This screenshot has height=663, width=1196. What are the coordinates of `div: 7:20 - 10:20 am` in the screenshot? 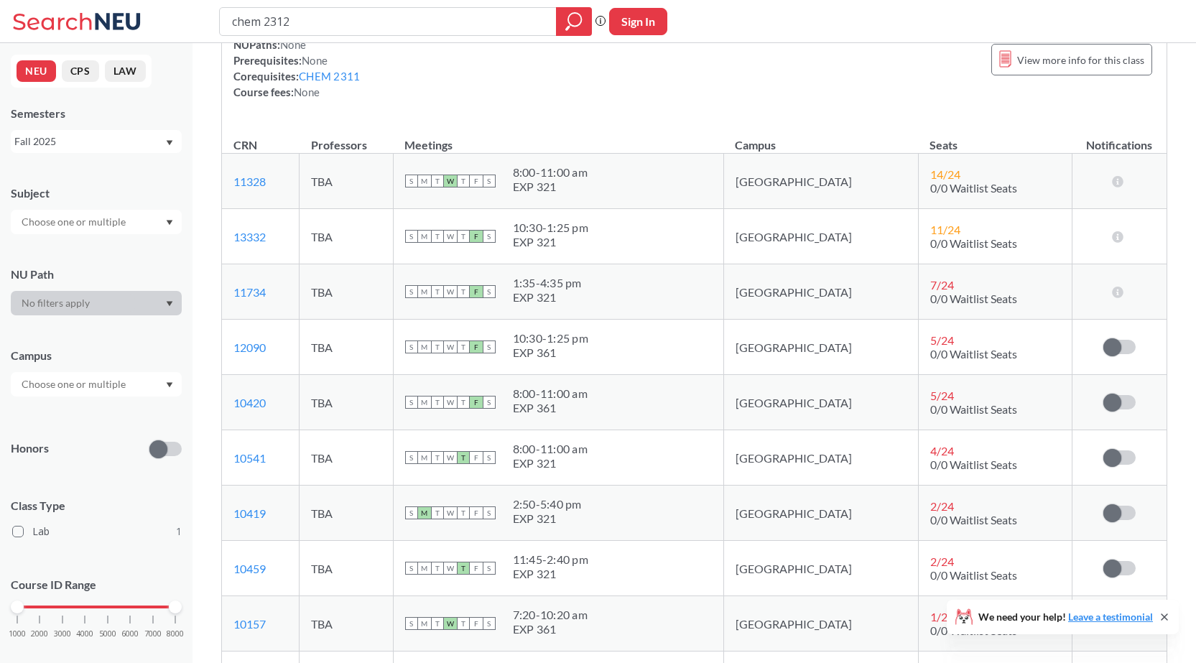 It's located at (550, 615).